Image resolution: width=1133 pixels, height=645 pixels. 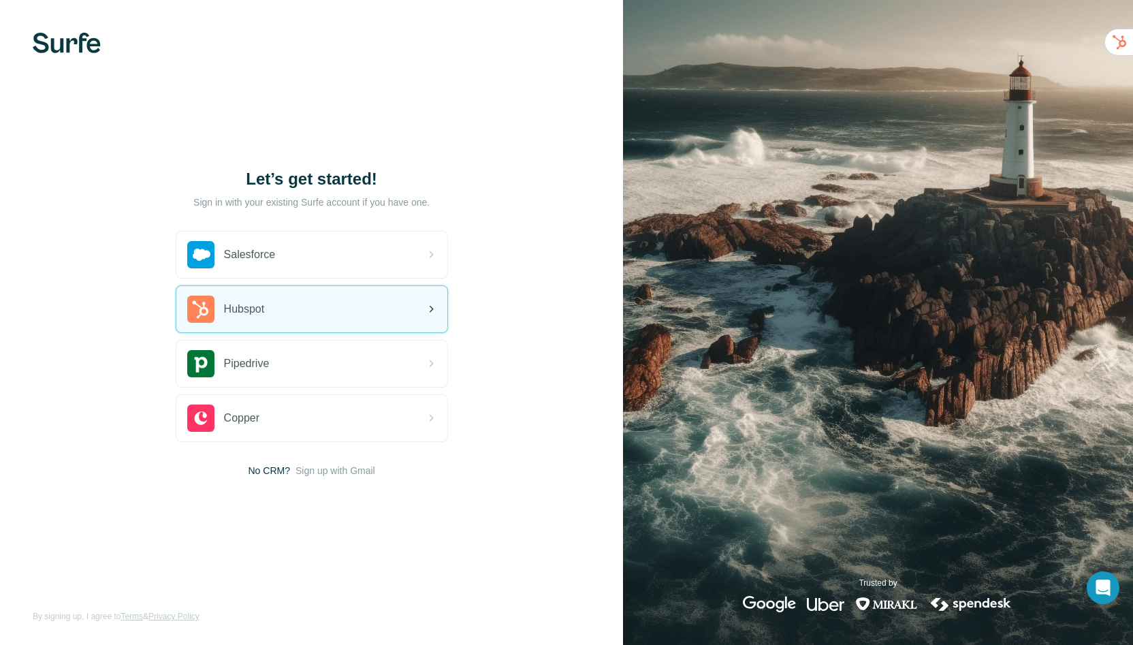 What do you see at coordinates (201, 309) in the screenshot?
I see `img: hubspot's logo` at bounding box center [201, 309].